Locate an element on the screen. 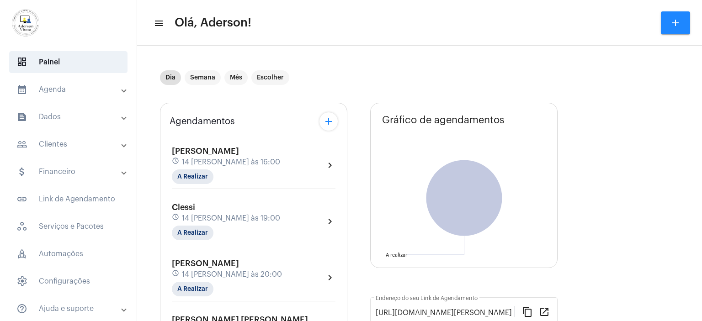 The width and height of the screenshot is (702, 321). mat-expansion-panel-header: sidenav iconAjuda e suporte is located at coordinates (71, 309).